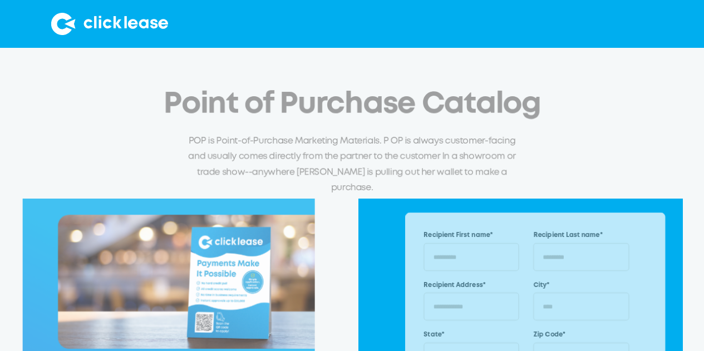 This screenshot has width=704, height=351. I want to click on label: Recipient Last name*, so click(581, 235).